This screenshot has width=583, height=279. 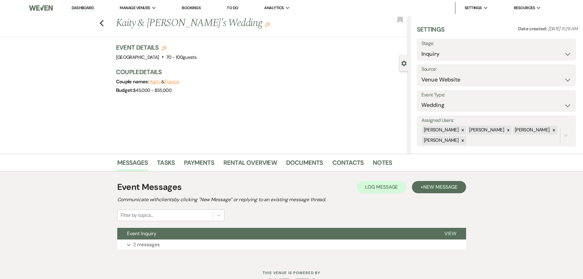 I want to click on a: Contacts, so click(x=348, y=164).